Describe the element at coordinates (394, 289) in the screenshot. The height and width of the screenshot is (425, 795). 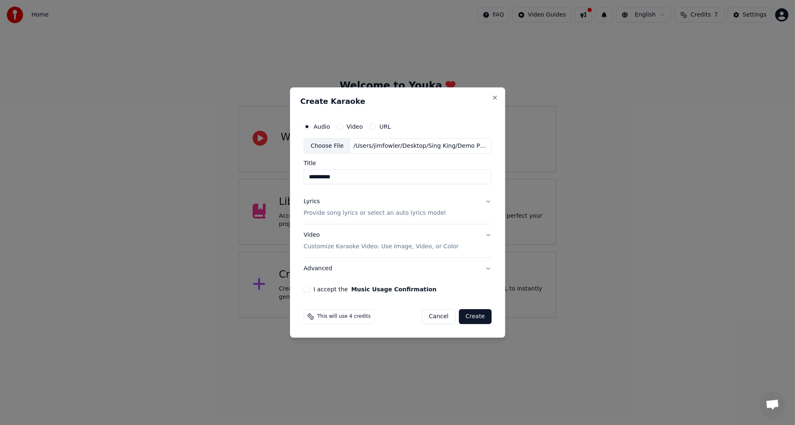
I see `button: I accept the` at that location.